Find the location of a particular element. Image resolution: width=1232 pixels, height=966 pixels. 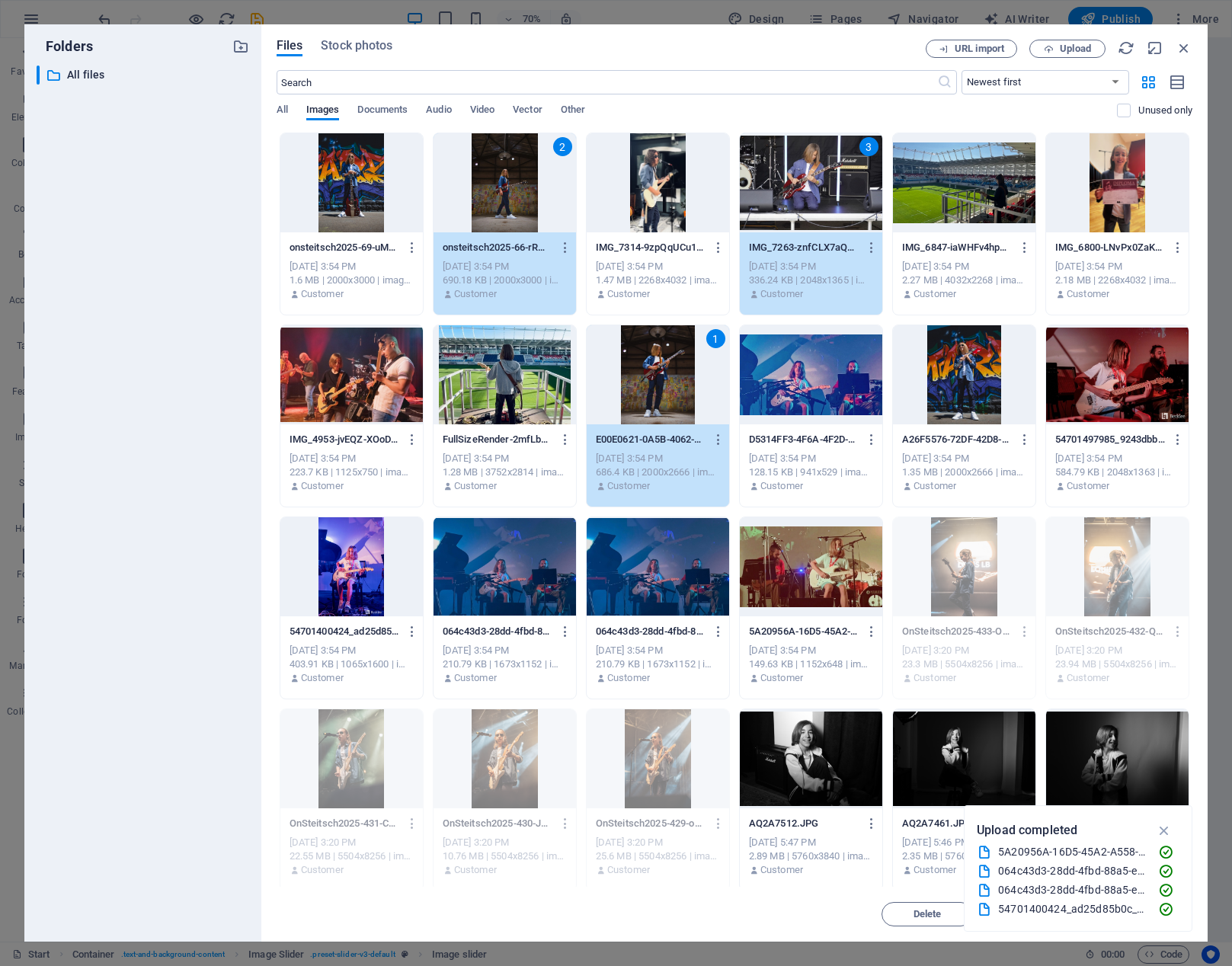

span: Video is located at coordinates (482, 111).